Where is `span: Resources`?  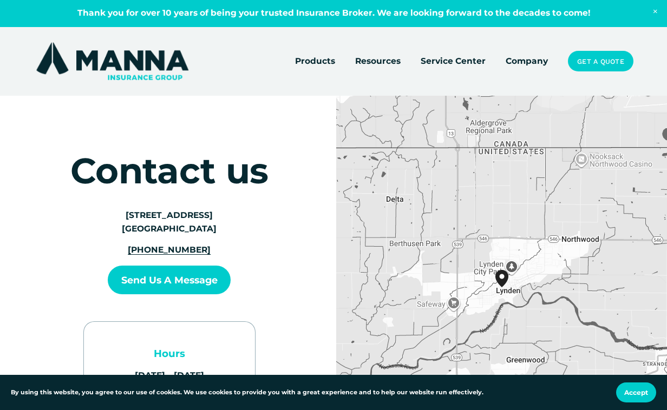 span: Resources is located at coordinates (378, 61).